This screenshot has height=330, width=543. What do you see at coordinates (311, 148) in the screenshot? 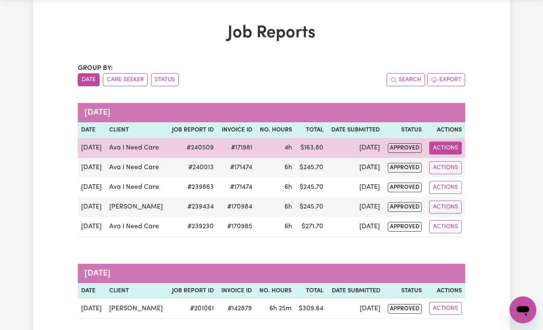
I see `td: $ 163.80` at bounding box center [311, 148].